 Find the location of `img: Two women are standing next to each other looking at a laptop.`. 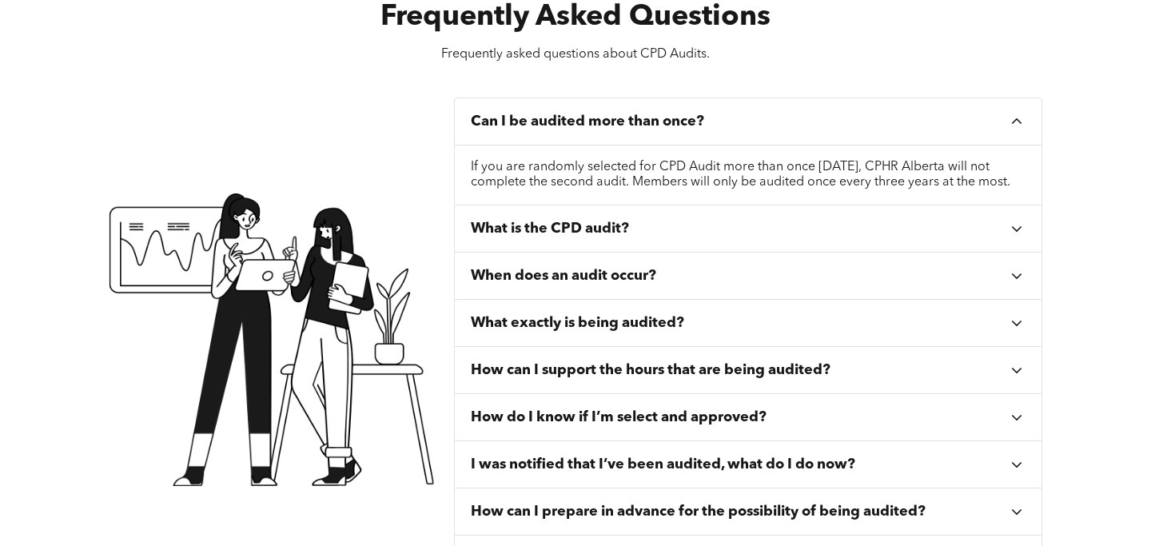

img: Two women are standing next to each other looking at a laptop. is located at coordinates (272, 339).